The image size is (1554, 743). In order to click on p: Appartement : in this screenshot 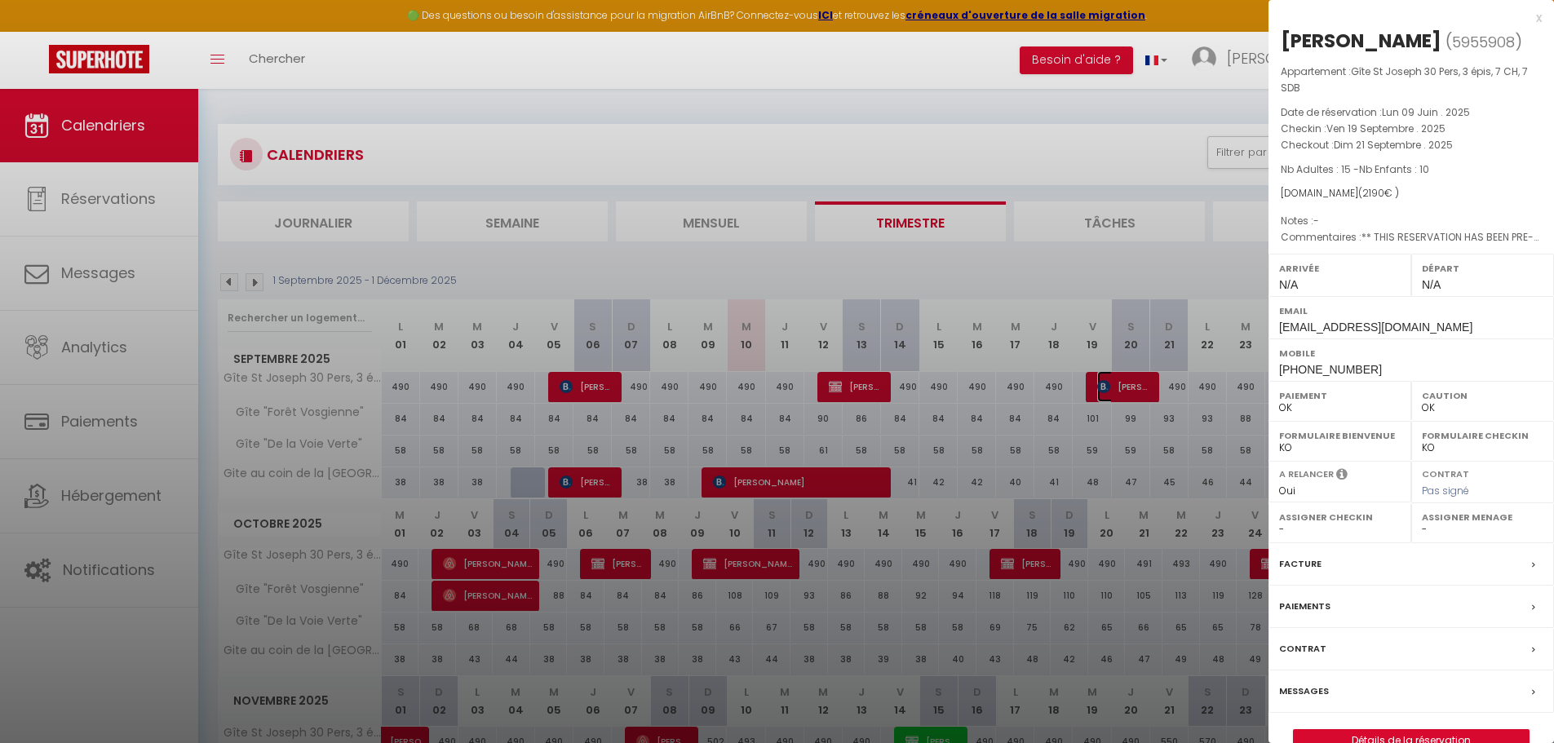, I will do `click(1411, 80)`.